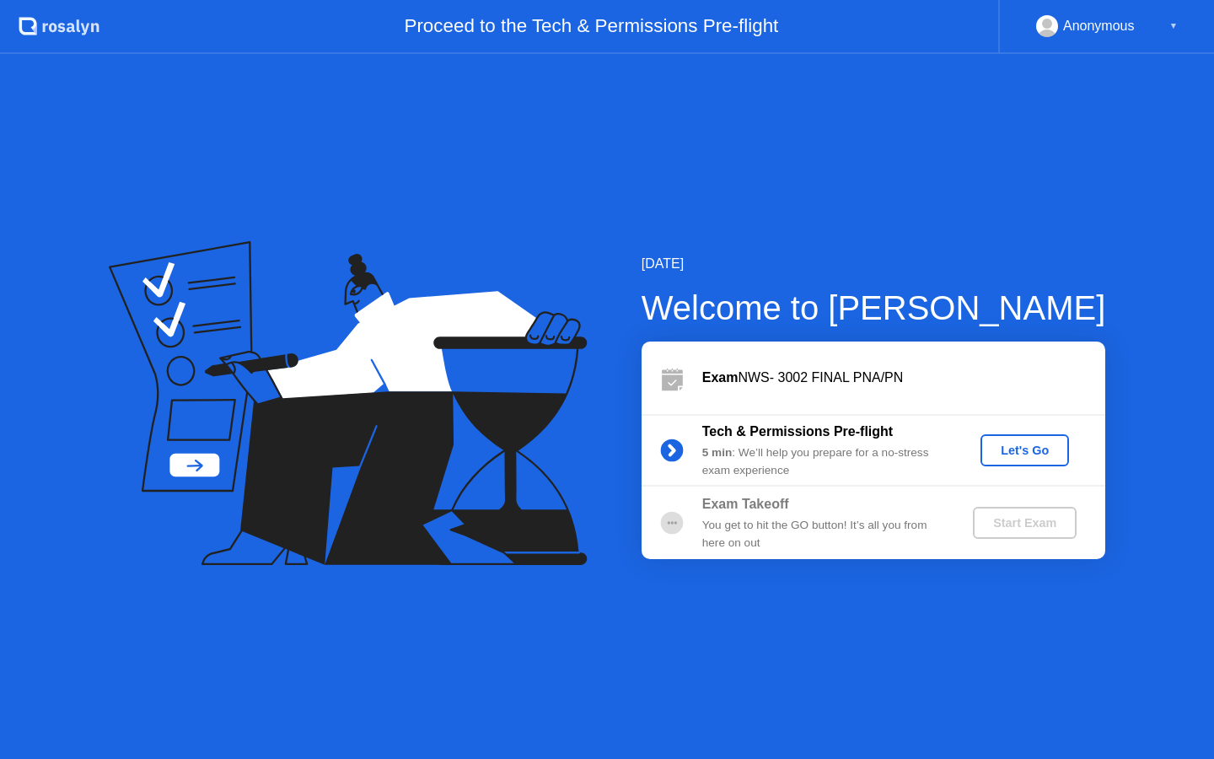 Image resolution: width=1214 pixels, height=759 pixels. I want to click on div: Anonymous, so click(1098, 26).